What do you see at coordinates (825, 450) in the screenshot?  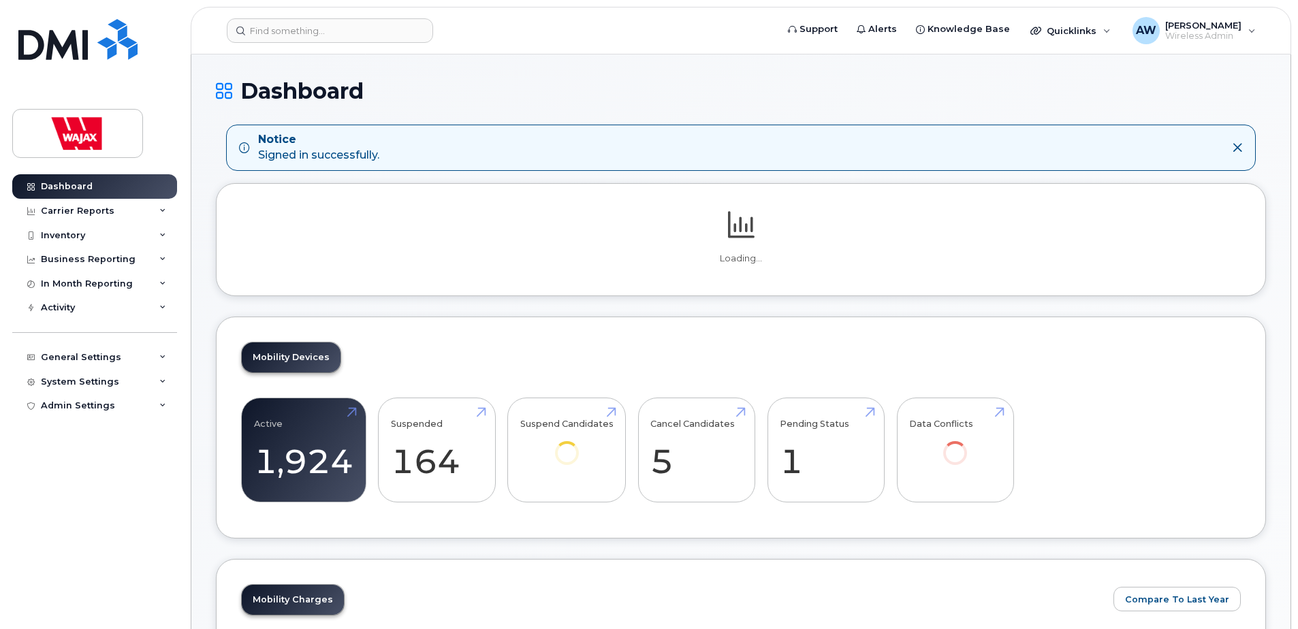 I see `a: Pending Status 1` at bounding box center [825, 450].